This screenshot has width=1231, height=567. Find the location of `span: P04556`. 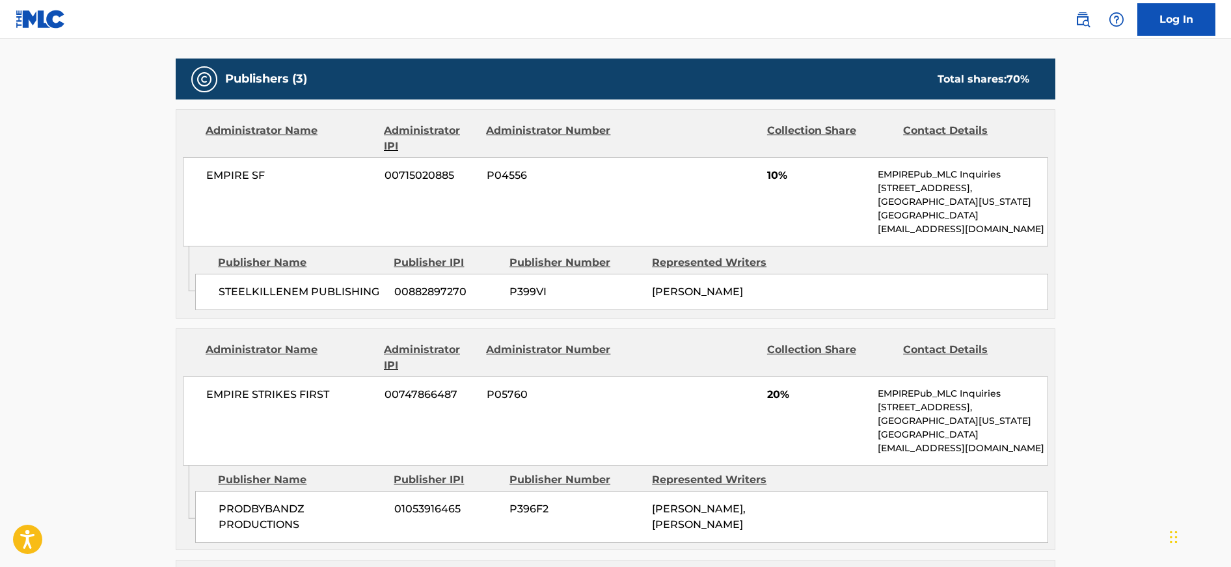

span: P04556 is located at coordinates (550, 176).